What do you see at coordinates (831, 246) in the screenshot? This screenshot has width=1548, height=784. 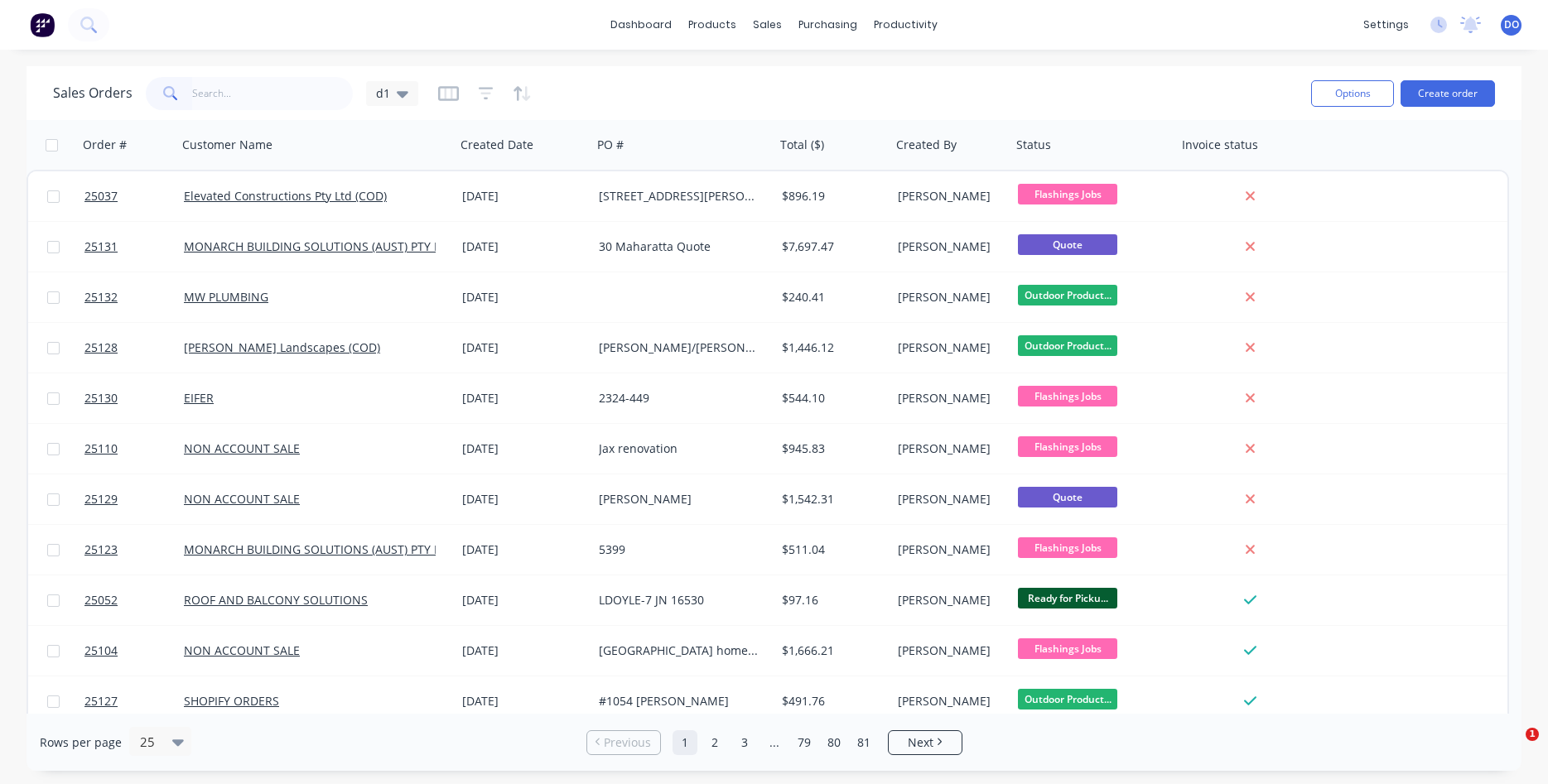 I see `div: $7,697.47` at bounding box center [831, 246].